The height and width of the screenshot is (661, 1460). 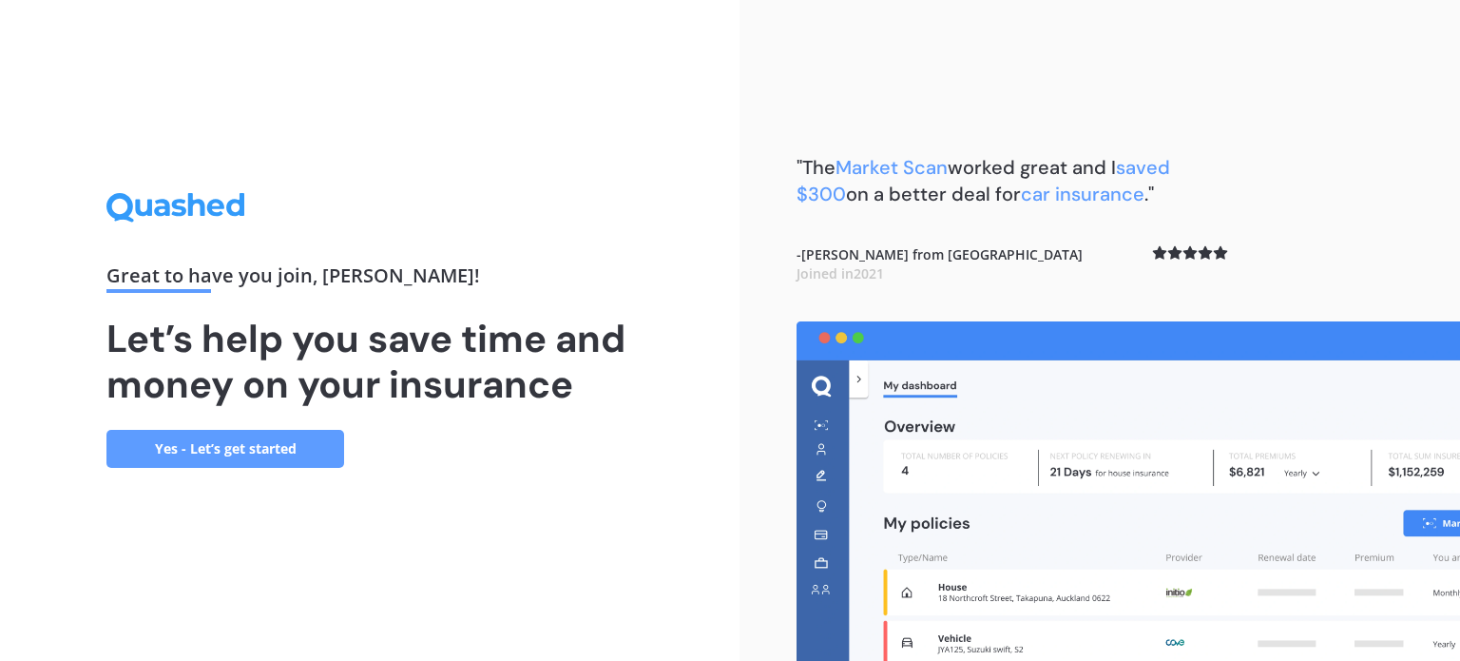 I want to click on a: Yes - Let’s get started, so click(x=225, y=449).